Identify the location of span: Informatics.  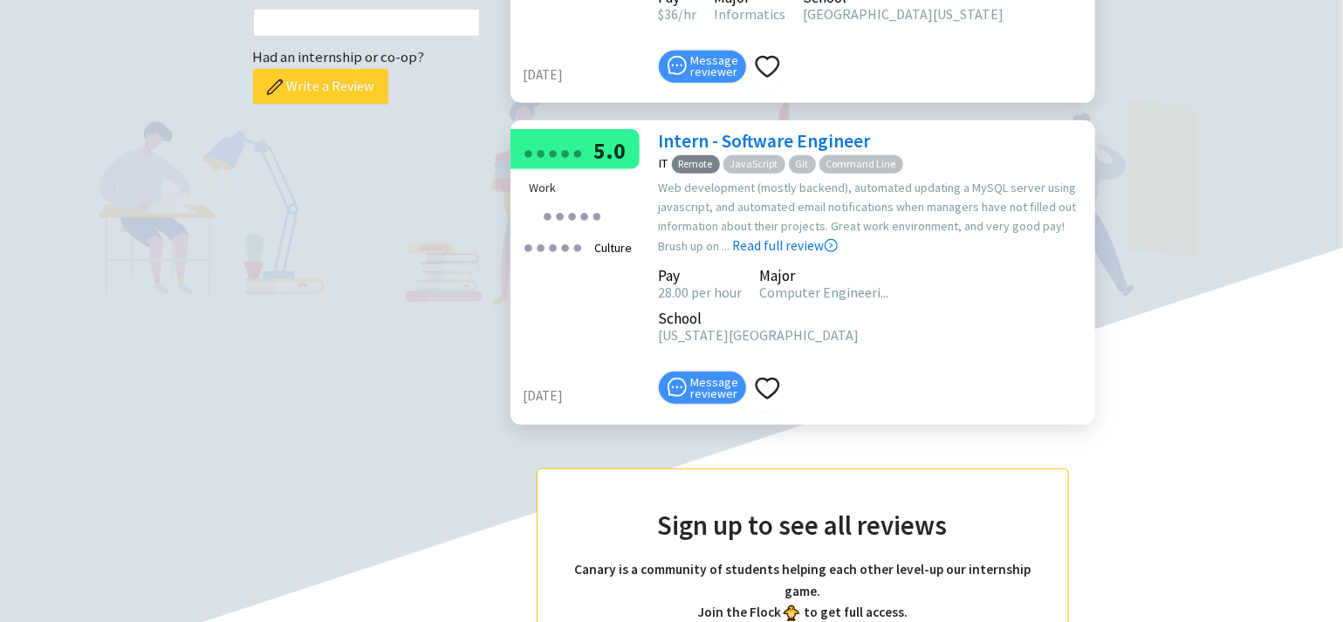
(750, 14).